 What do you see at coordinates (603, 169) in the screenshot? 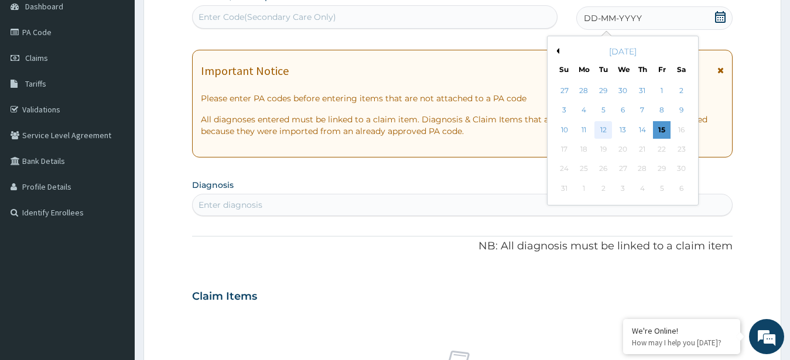
I see `div: Not available Tuesday, August 26th, 2025` at bounding box center [603, 169].